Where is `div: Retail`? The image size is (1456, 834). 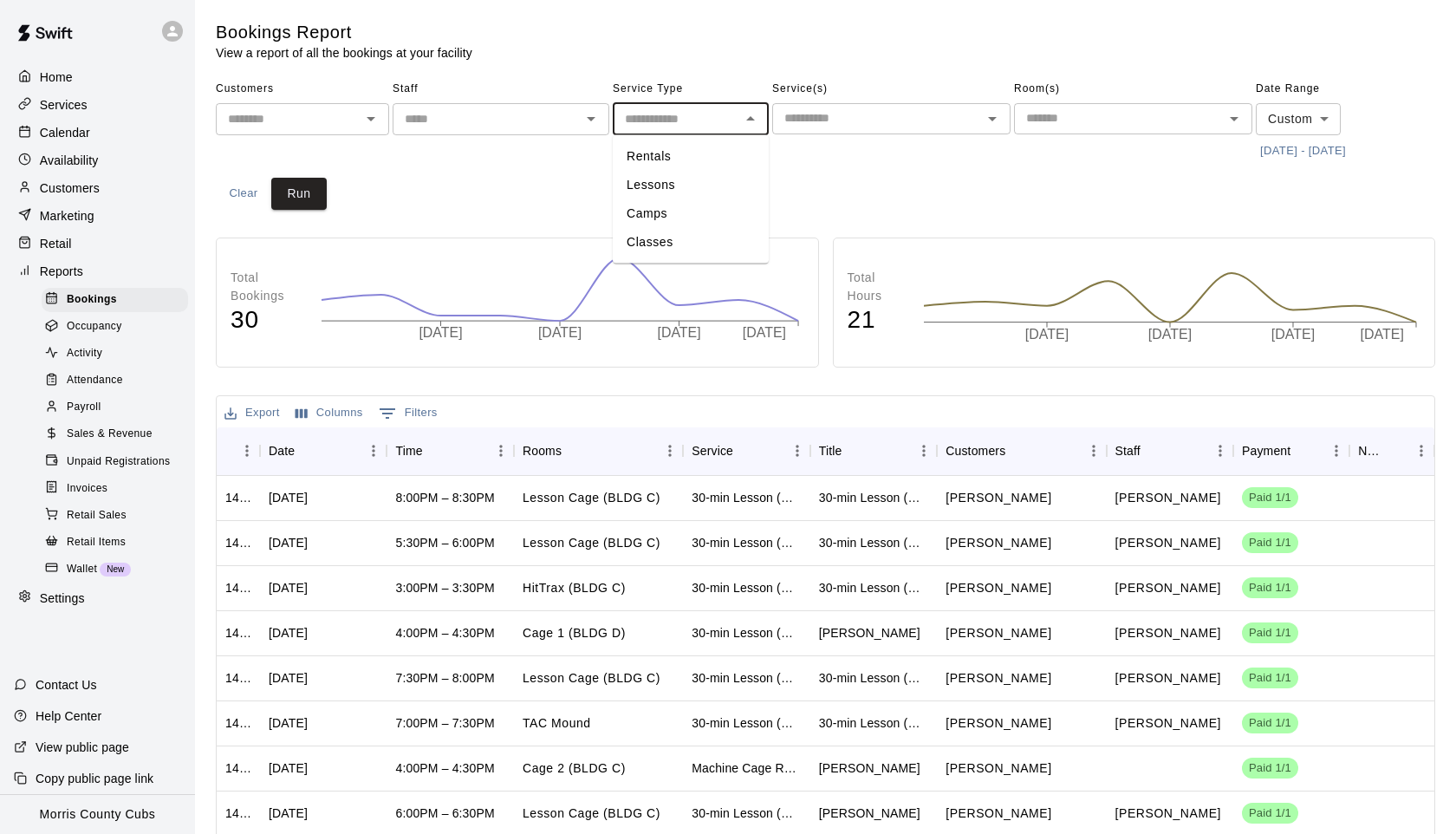 div: Retail is located at coordinates (97, 243).